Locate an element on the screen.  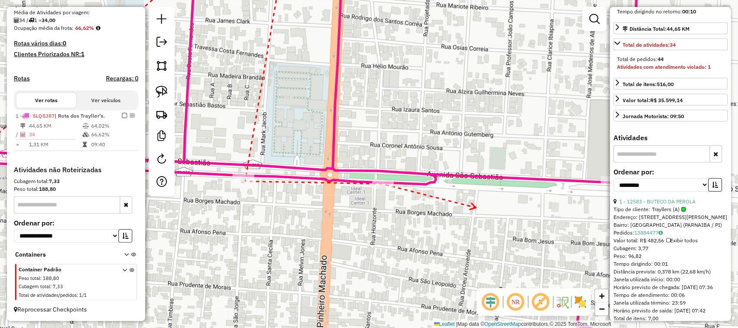
h4: Atividades não Roteirizadas is located at coordinates (76, 169).